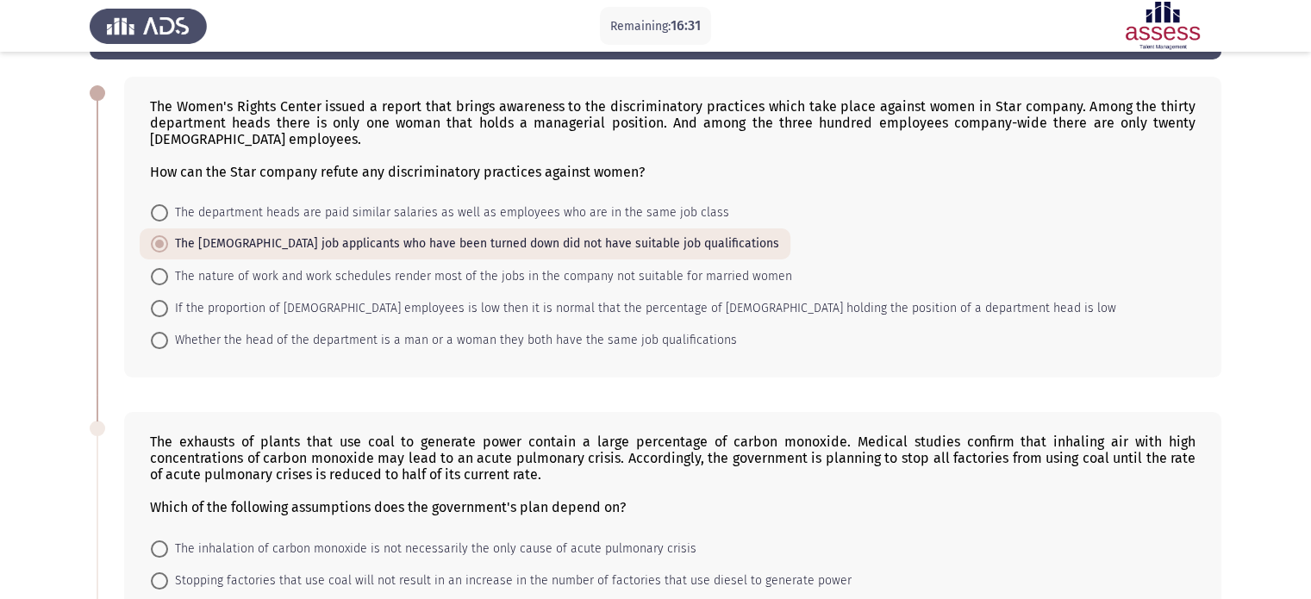 The height and width of the screenshot is (599, 1311). Describe the element at coordinates (448, 213) in the screenshot. I see `span: The department heads are paid similar salaries as well as employees who are in the same job class` at that location.